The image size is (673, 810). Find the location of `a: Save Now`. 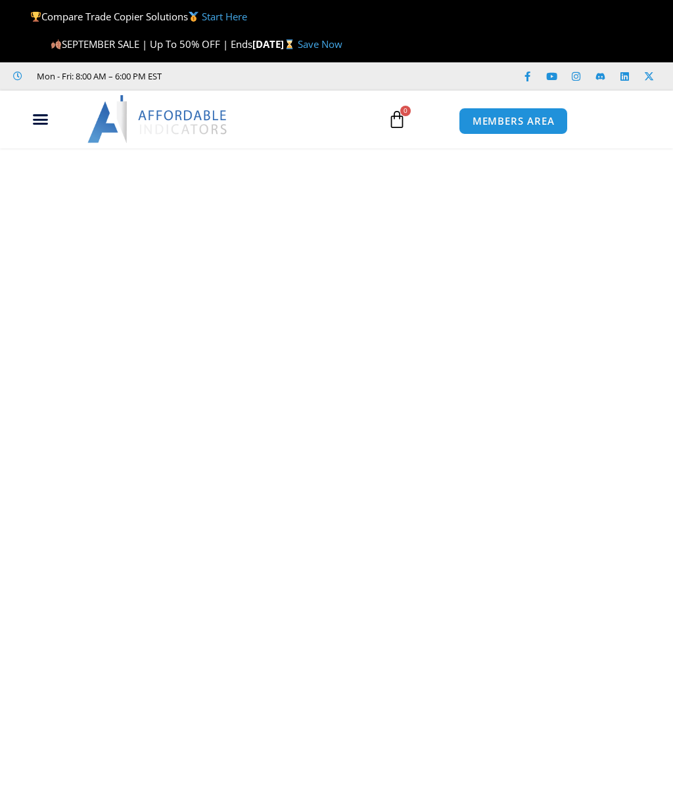

a: Save Now is located at coordinates (320, 44).